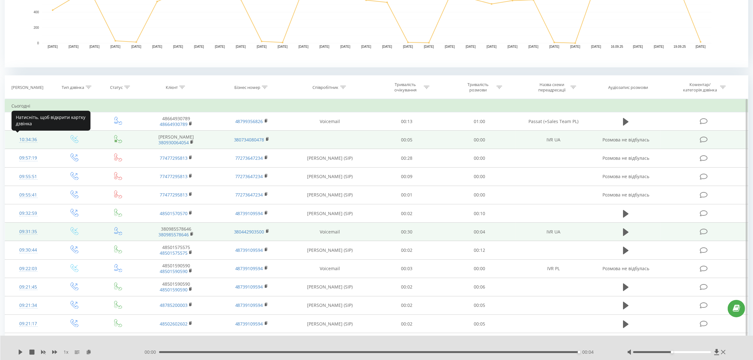 The image size is (753, 360). What do you see at coordinates (28, 287) in the screenshot?
I see `div: 09:21:45` at bounding box center [28, 287].